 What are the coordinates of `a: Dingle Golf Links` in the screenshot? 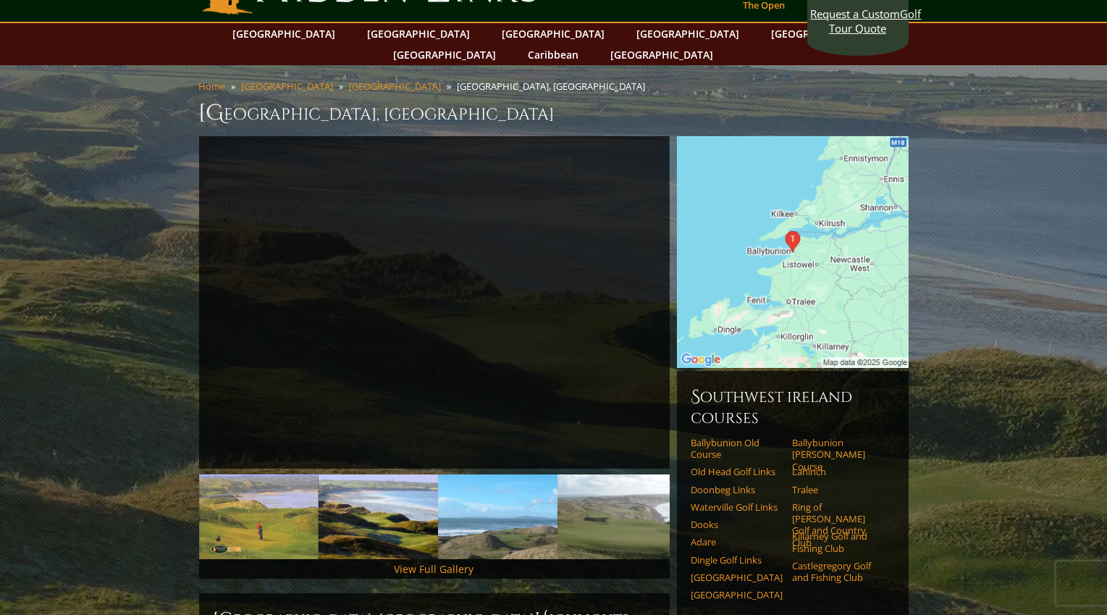 It's located at (737, 560).